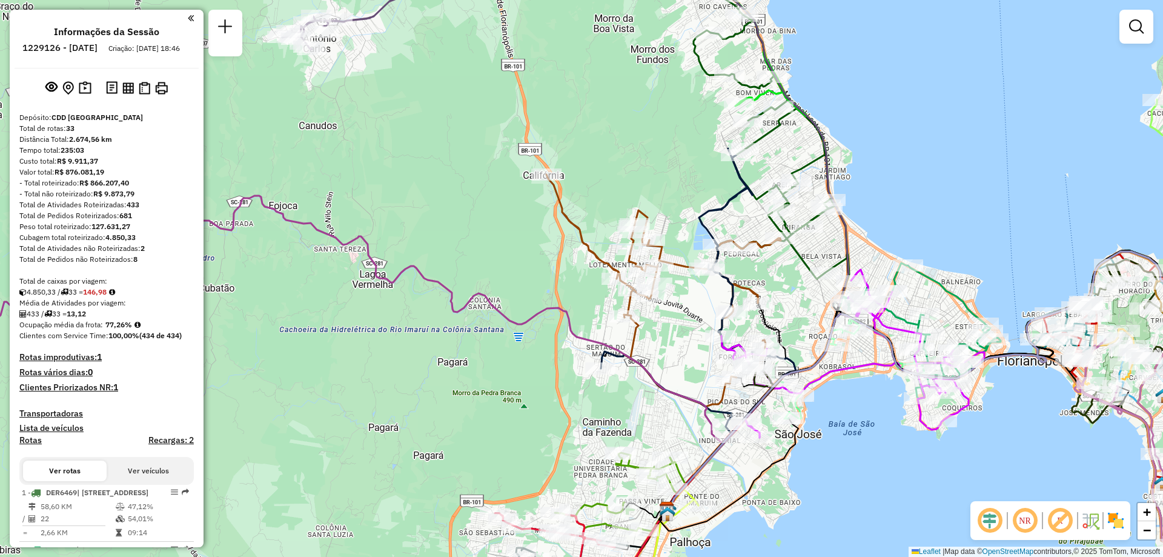 The height and width of the screenshot is (557, 1163). Describe the element at coordinates (1090, 520) in the screenshot. I see `img: Fluxo de ruas` at that location.